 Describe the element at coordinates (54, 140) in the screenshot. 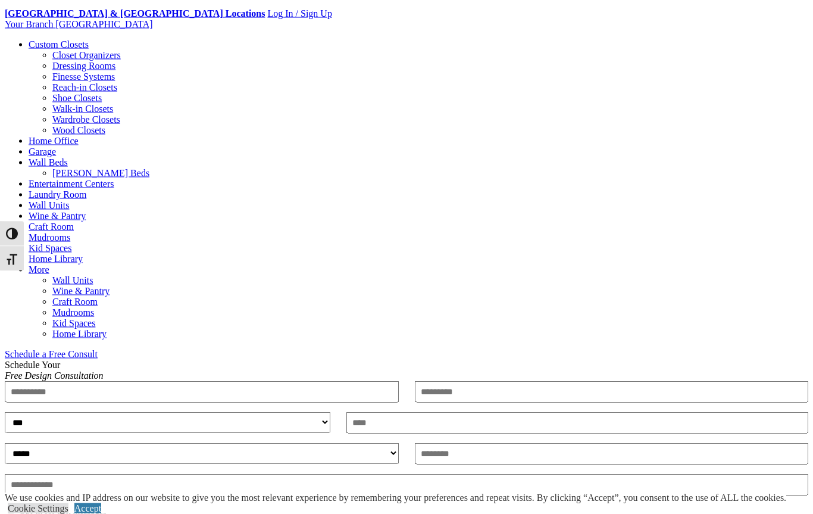

I see `a: Home Office` at that location.